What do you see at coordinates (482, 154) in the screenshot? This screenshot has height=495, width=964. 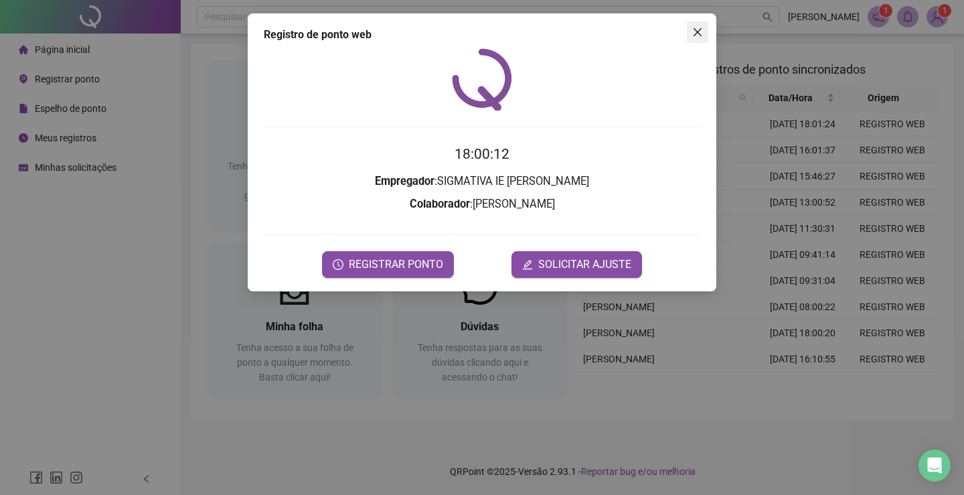 I see `time: 18:00:12` at bounding box center [482, 154].